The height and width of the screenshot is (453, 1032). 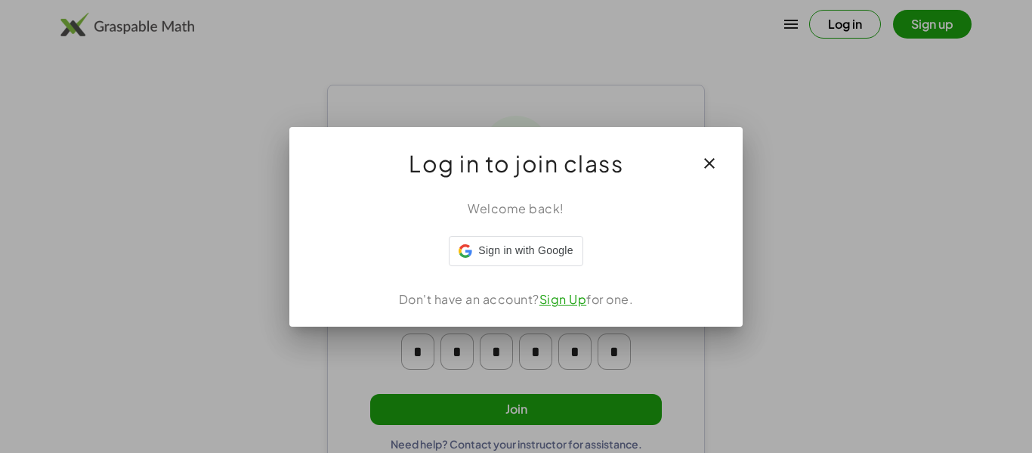 I want to click on span: Sign in with Google, so click(x=525, y=250).